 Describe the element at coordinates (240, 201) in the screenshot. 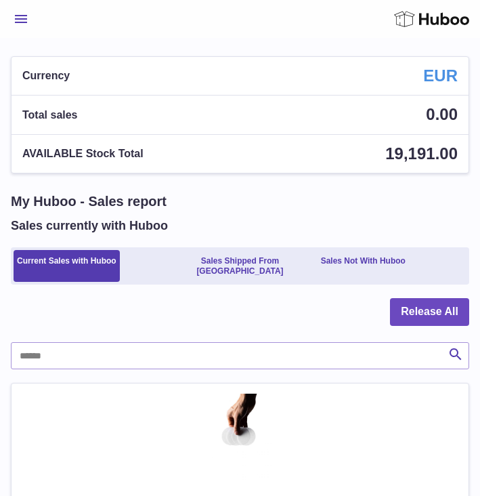

I see `h1: My Huboo - Sales report` at that location.